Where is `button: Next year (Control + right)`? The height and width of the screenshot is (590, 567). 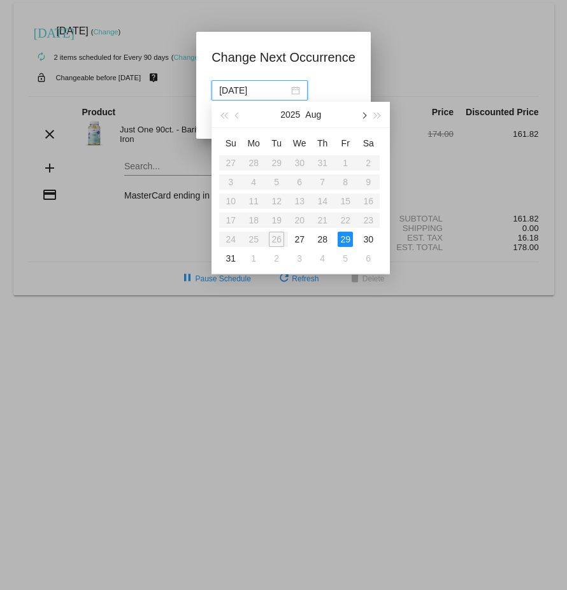
button: Next year (Control + right) is located at coordinates (378, 115).